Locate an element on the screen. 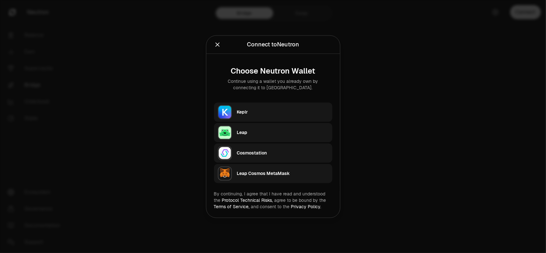  div: Choose Neutron Wallet is located at coordinates (273, 71).